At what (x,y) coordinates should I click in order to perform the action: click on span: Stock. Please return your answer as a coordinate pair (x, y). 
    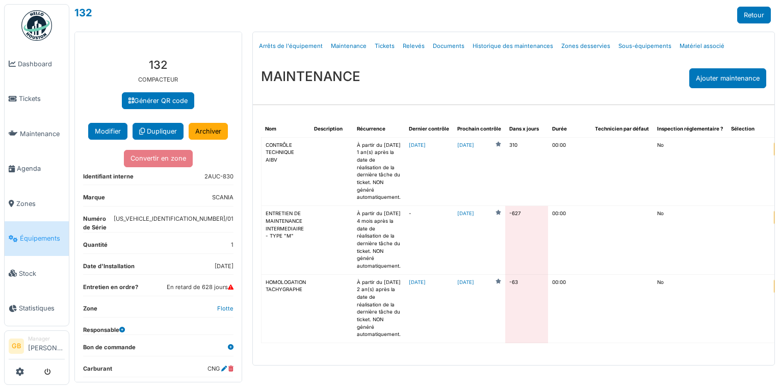
    Looking at the image, I should click on (42, 273).